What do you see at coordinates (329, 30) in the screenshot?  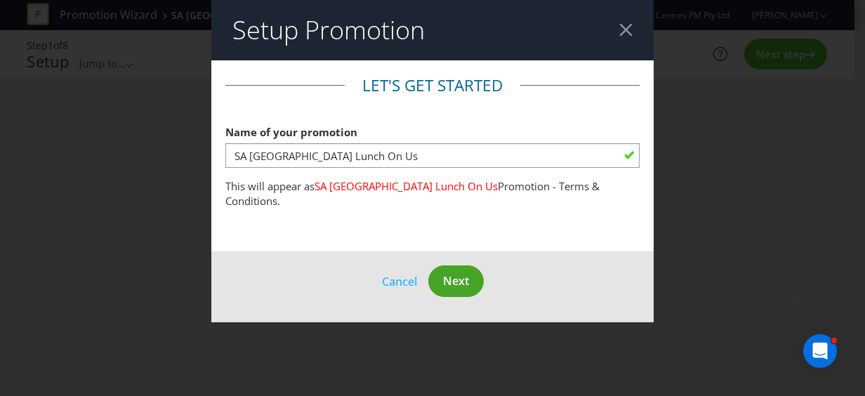 I see `h2: Setup Promotion` at bounding box center [329, 30].